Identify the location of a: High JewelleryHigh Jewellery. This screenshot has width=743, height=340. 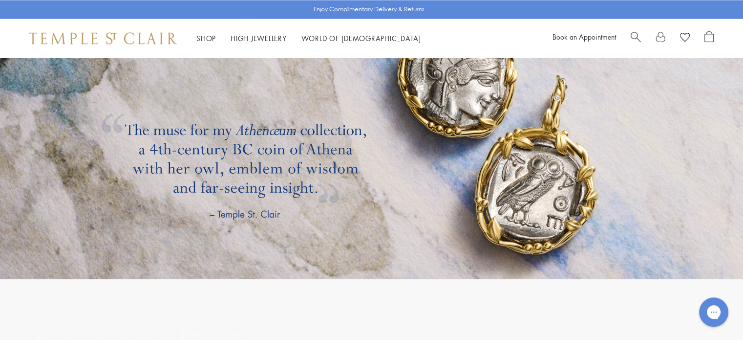
(258, 38).